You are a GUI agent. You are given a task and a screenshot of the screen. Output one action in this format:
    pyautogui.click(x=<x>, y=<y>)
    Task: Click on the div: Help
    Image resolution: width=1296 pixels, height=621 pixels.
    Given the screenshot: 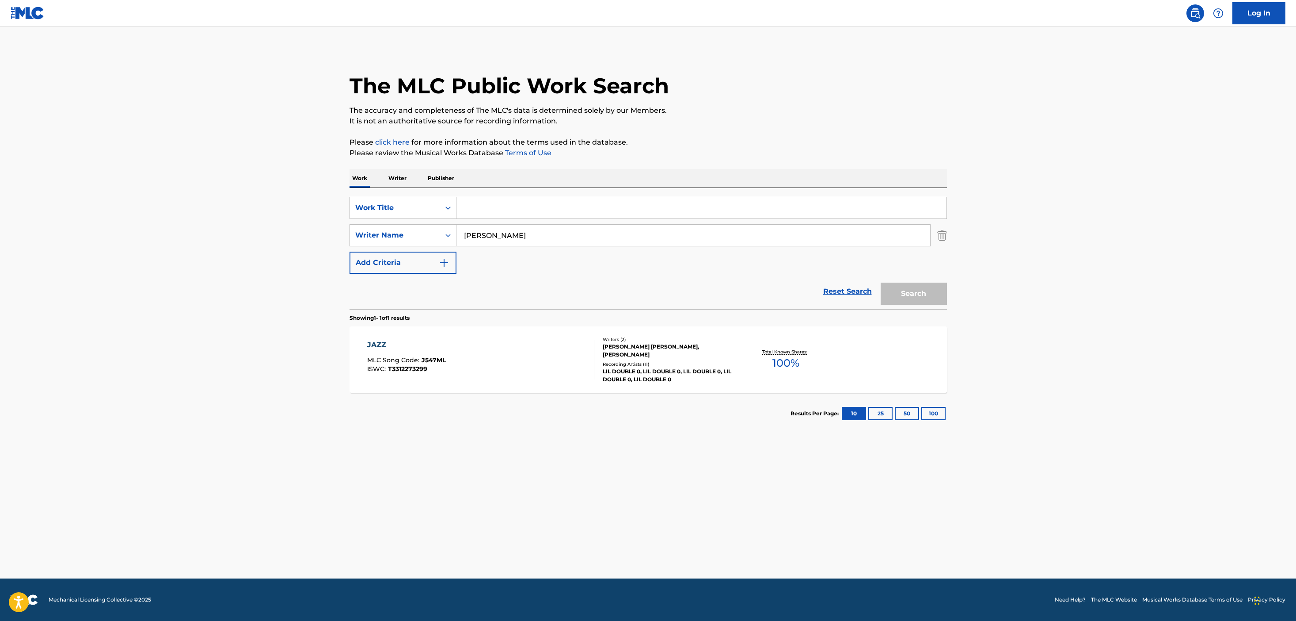 What is the action you would take?
    pyautogui.click(x=1219, y=13)
    